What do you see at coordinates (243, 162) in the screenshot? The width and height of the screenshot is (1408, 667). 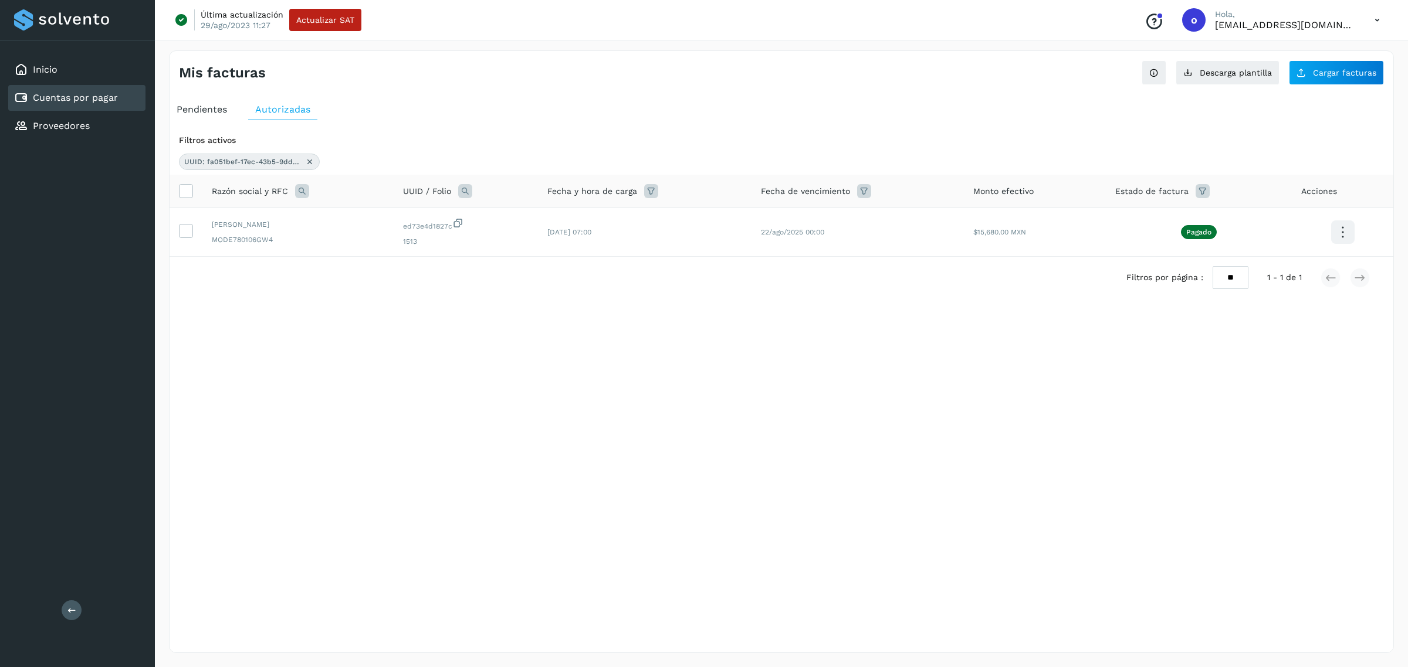 I see `span: UUID: fa051bef-17ec-43b5-9dd6-ed73e4d1827c` at bounding box center [243, 162].